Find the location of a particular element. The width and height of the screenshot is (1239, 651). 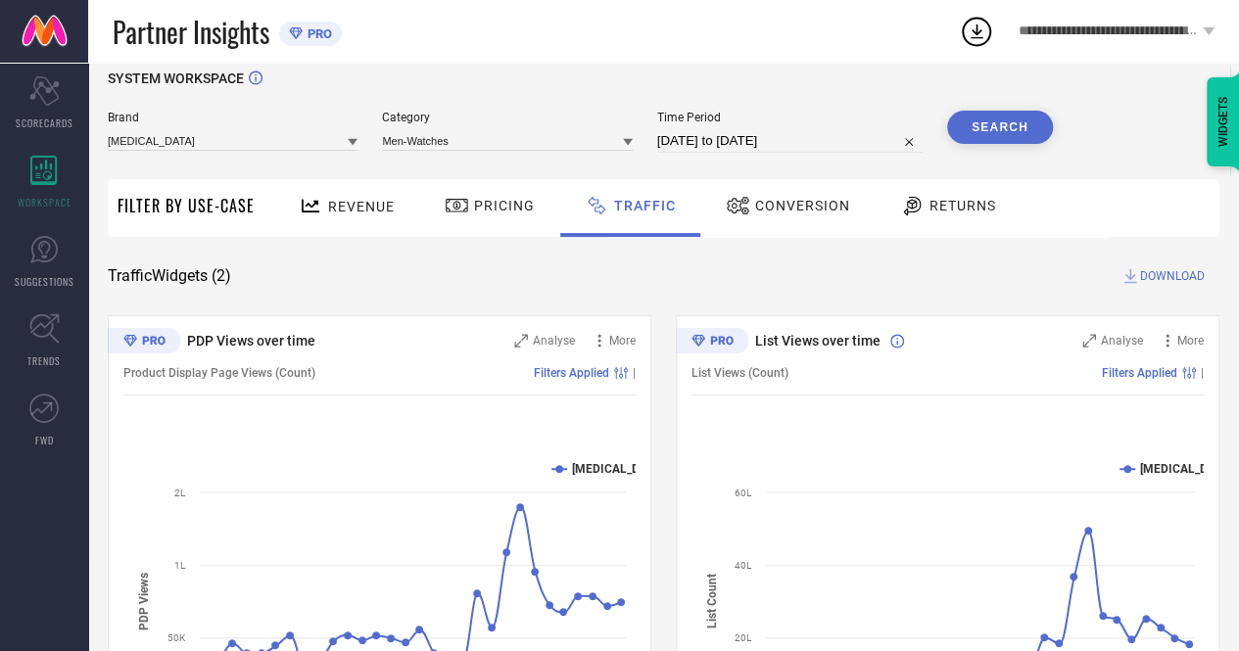

button: Search is located at coordinates (1000, 127).